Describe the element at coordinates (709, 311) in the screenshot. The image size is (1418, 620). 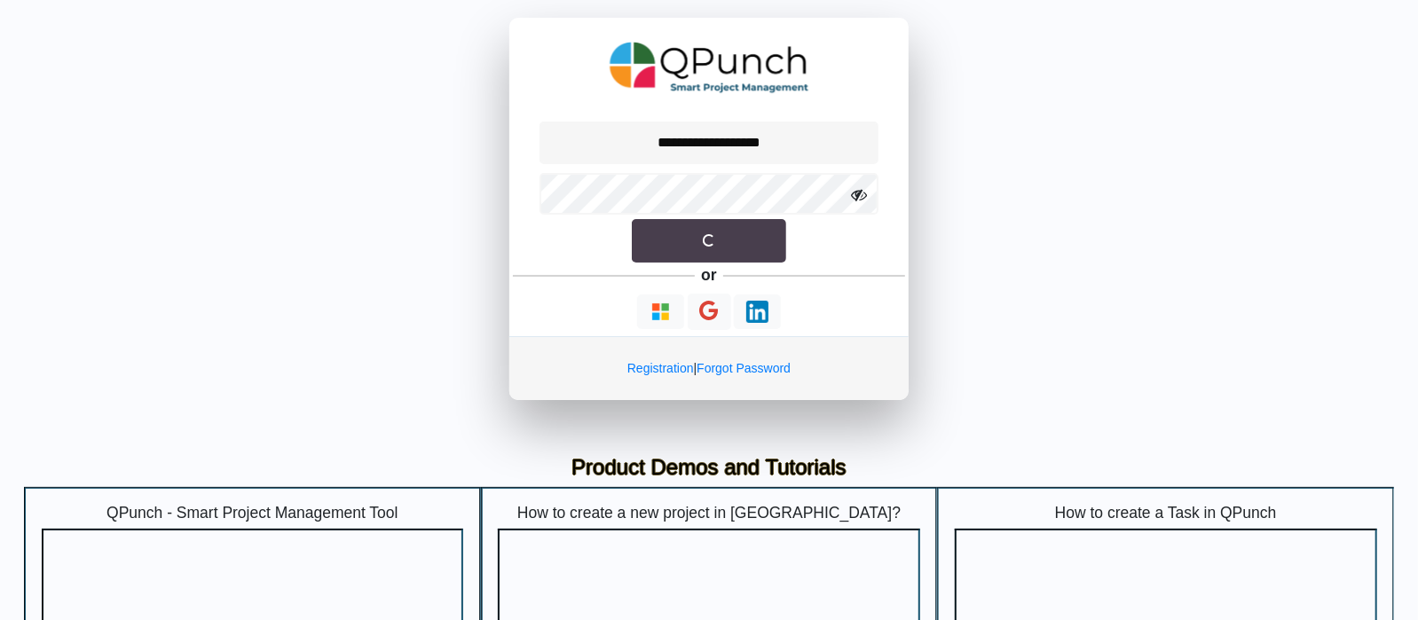
I see `button: Continue With Google` at that location.